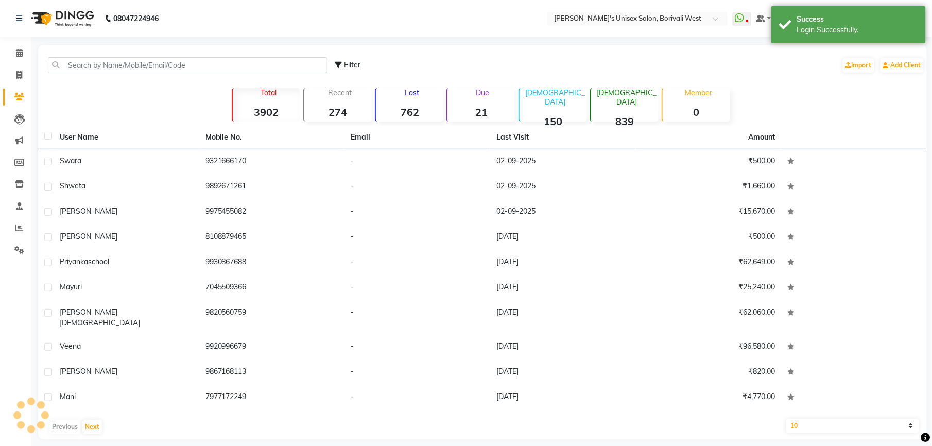 The width and height of the screenshot is (932, 446). Describe the element at coordinates (903, 65) in the screenshot. I see `a: Add Client` at that location.